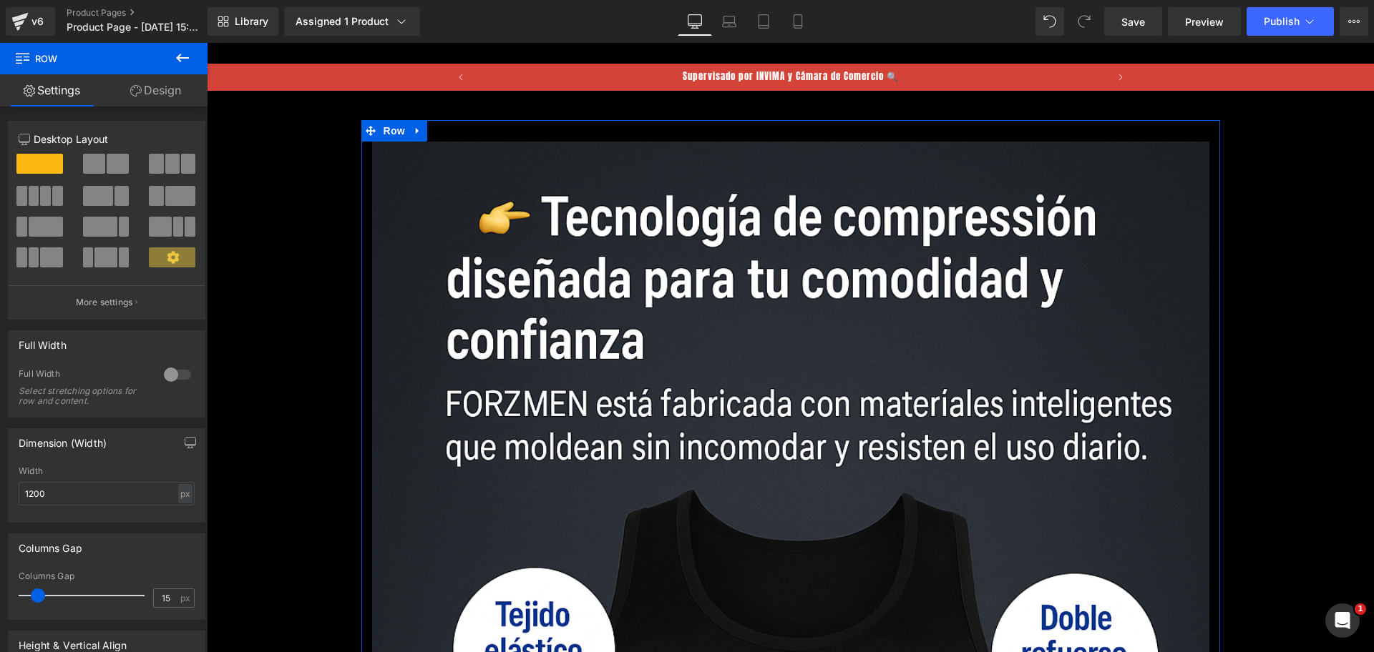 The width and height of the screenshot is (1374, 652). Describe the element at coordinates (149, 13) in the screenshot. I see `a: Product Pages` at that location.